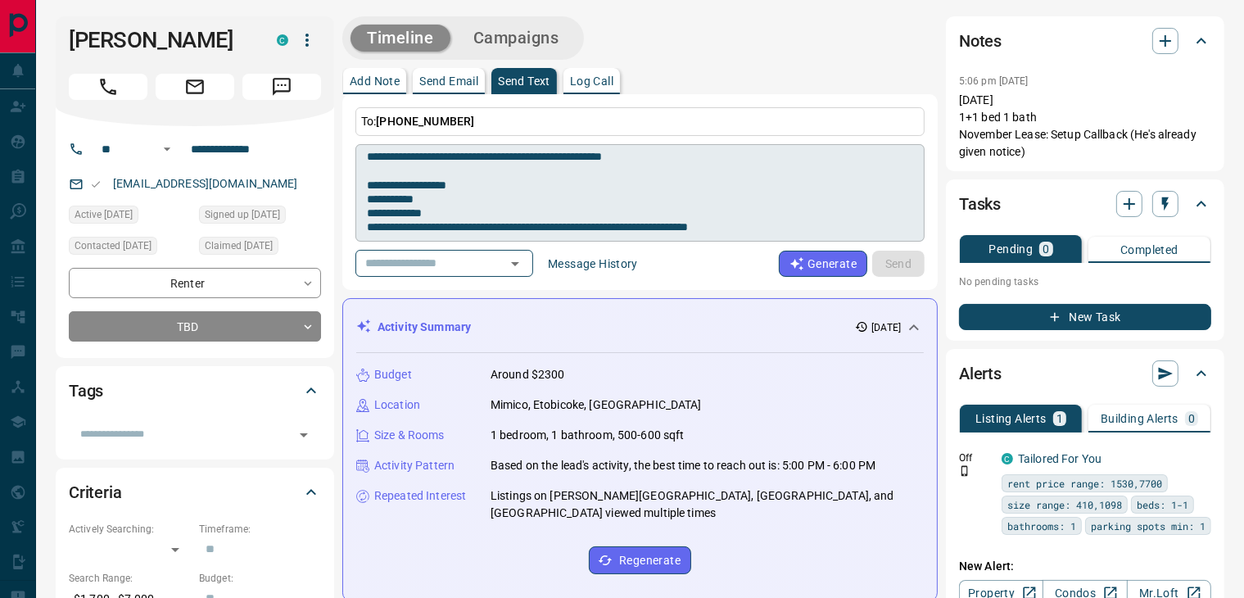  I want to click on p: Completed, so click(1149, 250).